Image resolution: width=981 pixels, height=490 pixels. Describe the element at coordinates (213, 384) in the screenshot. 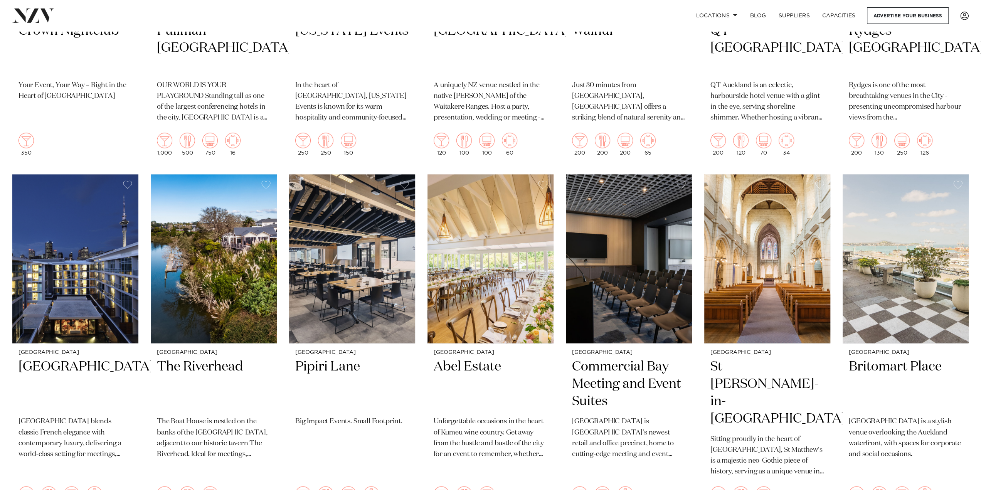

I see `h2: The Riverhead` at that location.